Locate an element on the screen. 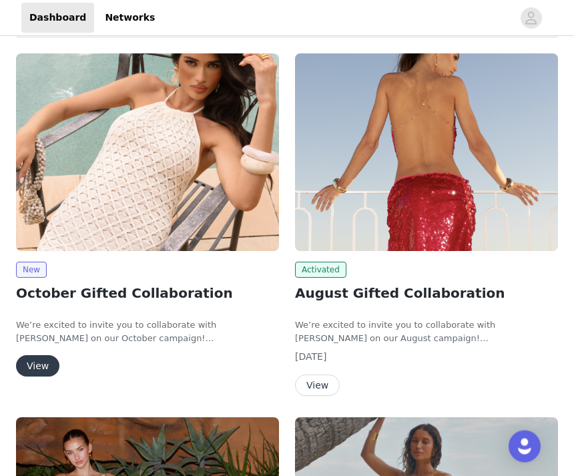 This screenshot has width=574, height=476. span: New is located at coordinates (31, 270).